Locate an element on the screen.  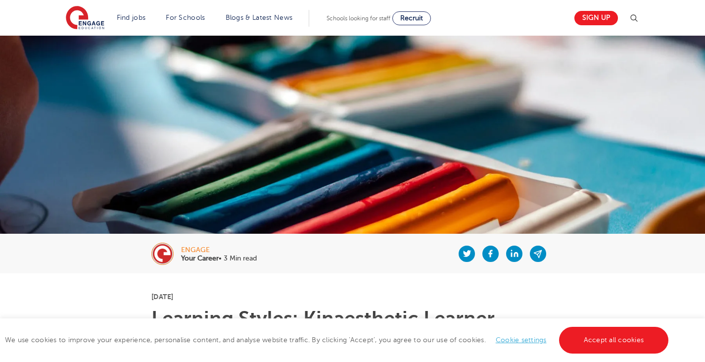
h1: Learning Styles: Kinaesthetic Learner Characteristics – Engage Education | is located at coordinates (352, 328).